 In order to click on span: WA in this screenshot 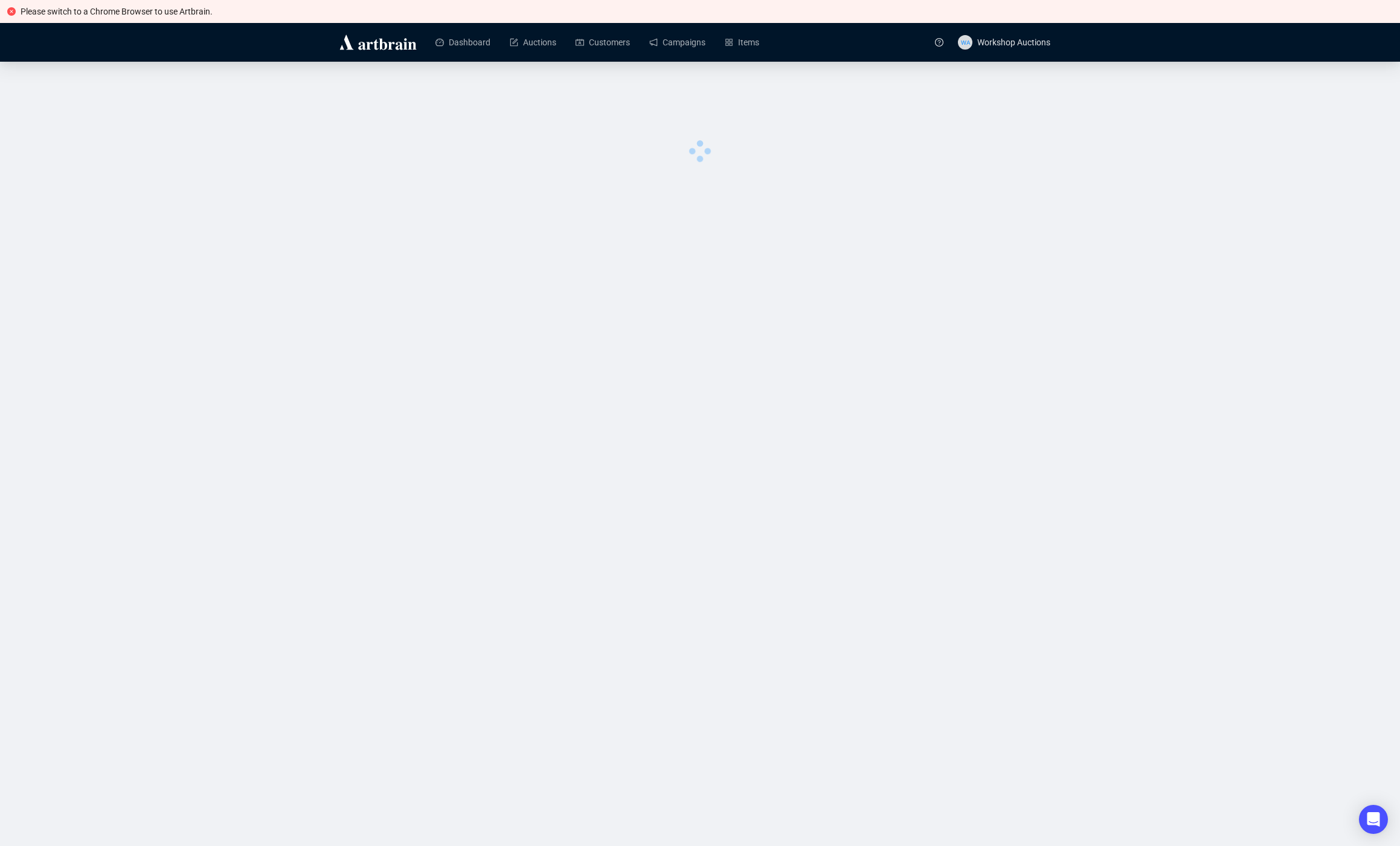, I will do `click(964, 41)`.